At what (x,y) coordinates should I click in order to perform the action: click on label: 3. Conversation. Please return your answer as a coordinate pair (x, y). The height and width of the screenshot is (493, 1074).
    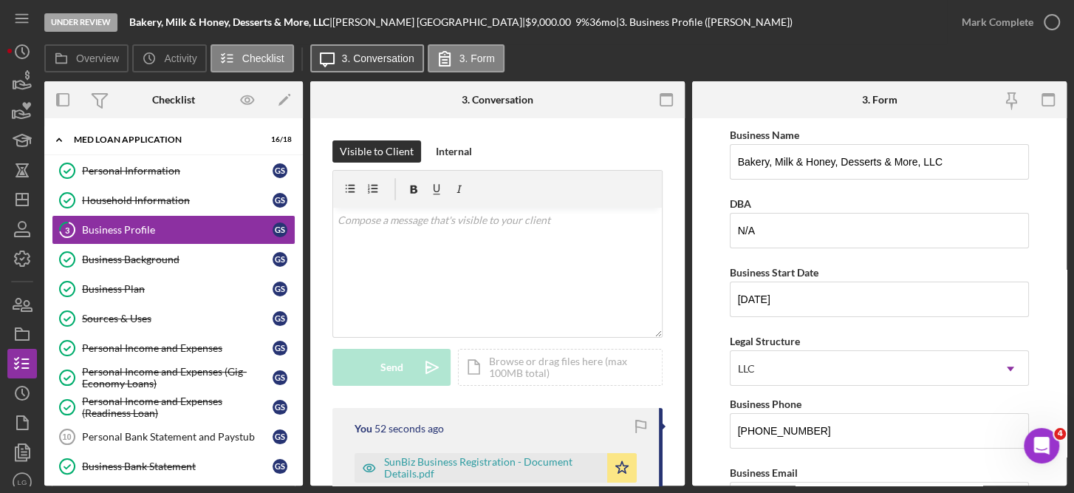
    Looking at the image, I should click on (378, 58).